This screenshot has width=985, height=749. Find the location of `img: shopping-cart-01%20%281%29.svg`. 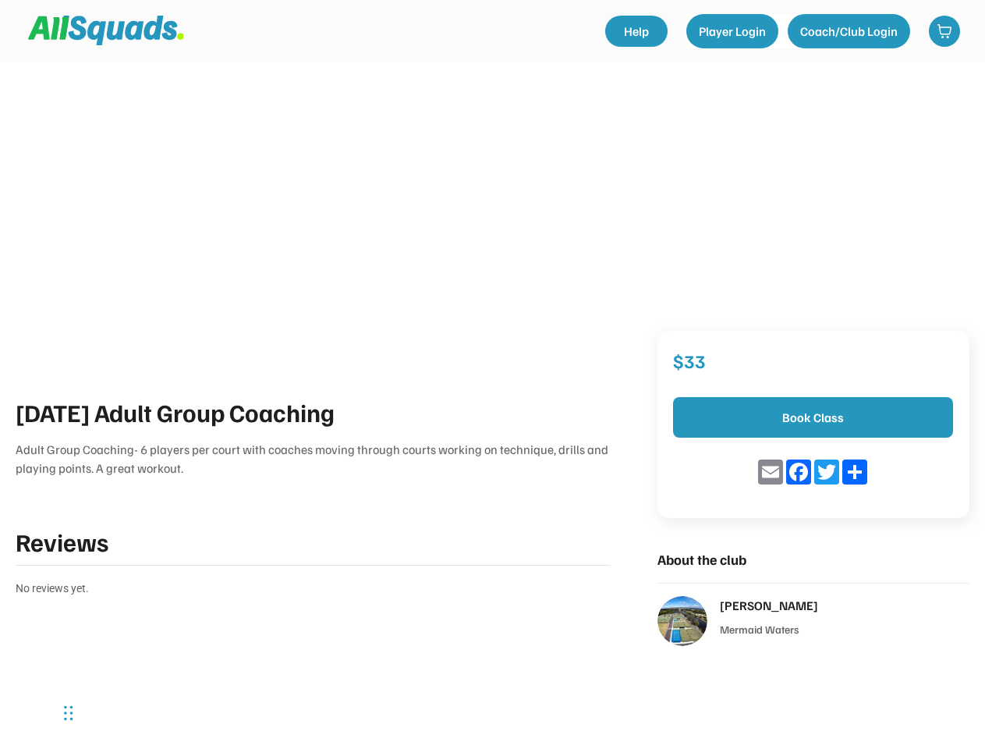

img: shopping-cart-01%20%281%29.svg is located at coordinates (945, 31).